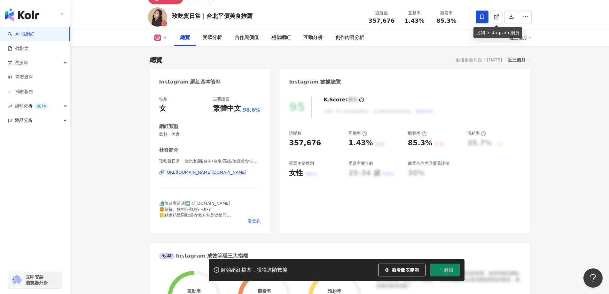 Image resolution: width=609 pixels, height=294 pixels. What do you see at coordinates (247, 38) in the screenshot?
I see `div: 合作與價值` at bounding box center [247, 38].